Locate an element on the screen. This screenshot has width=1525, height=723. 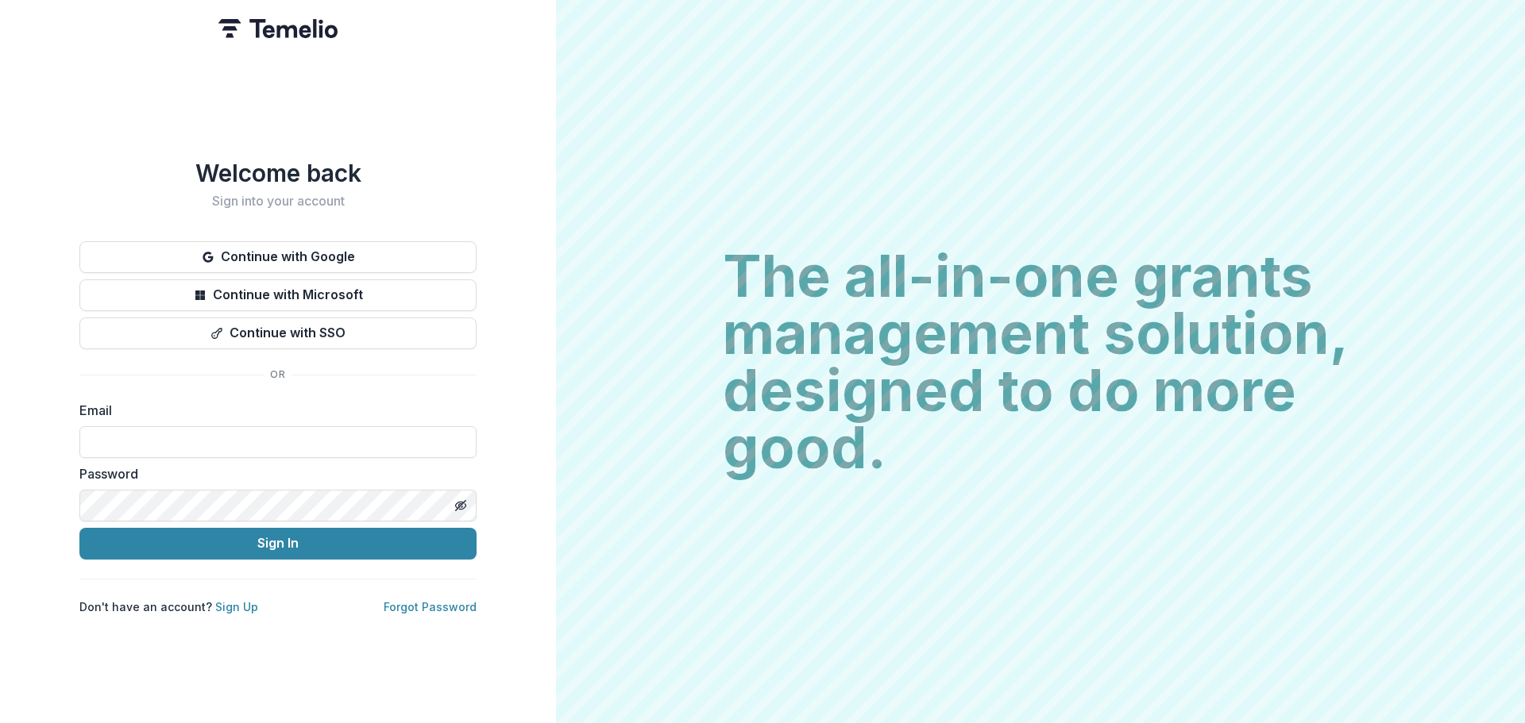
button: Toggle password visibility is located at coordinates (461, 506).